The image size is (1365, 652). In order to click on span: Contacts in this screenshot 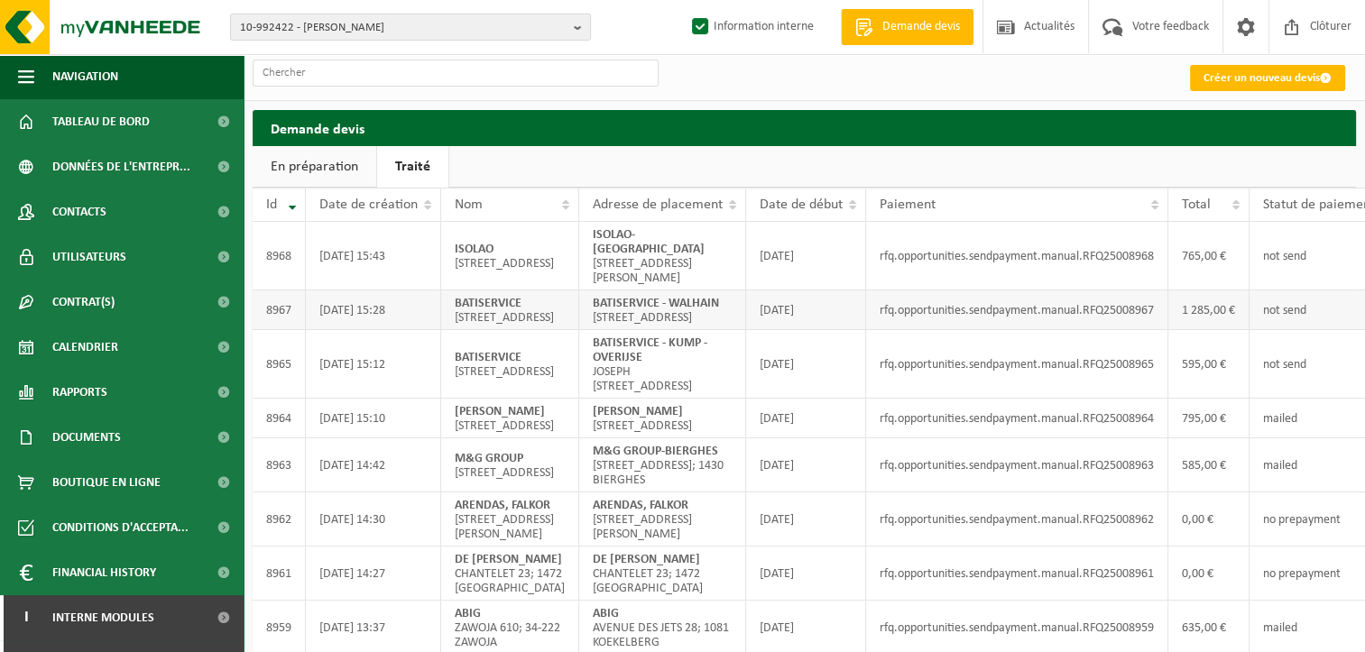, I will do `click(79, 212)`.